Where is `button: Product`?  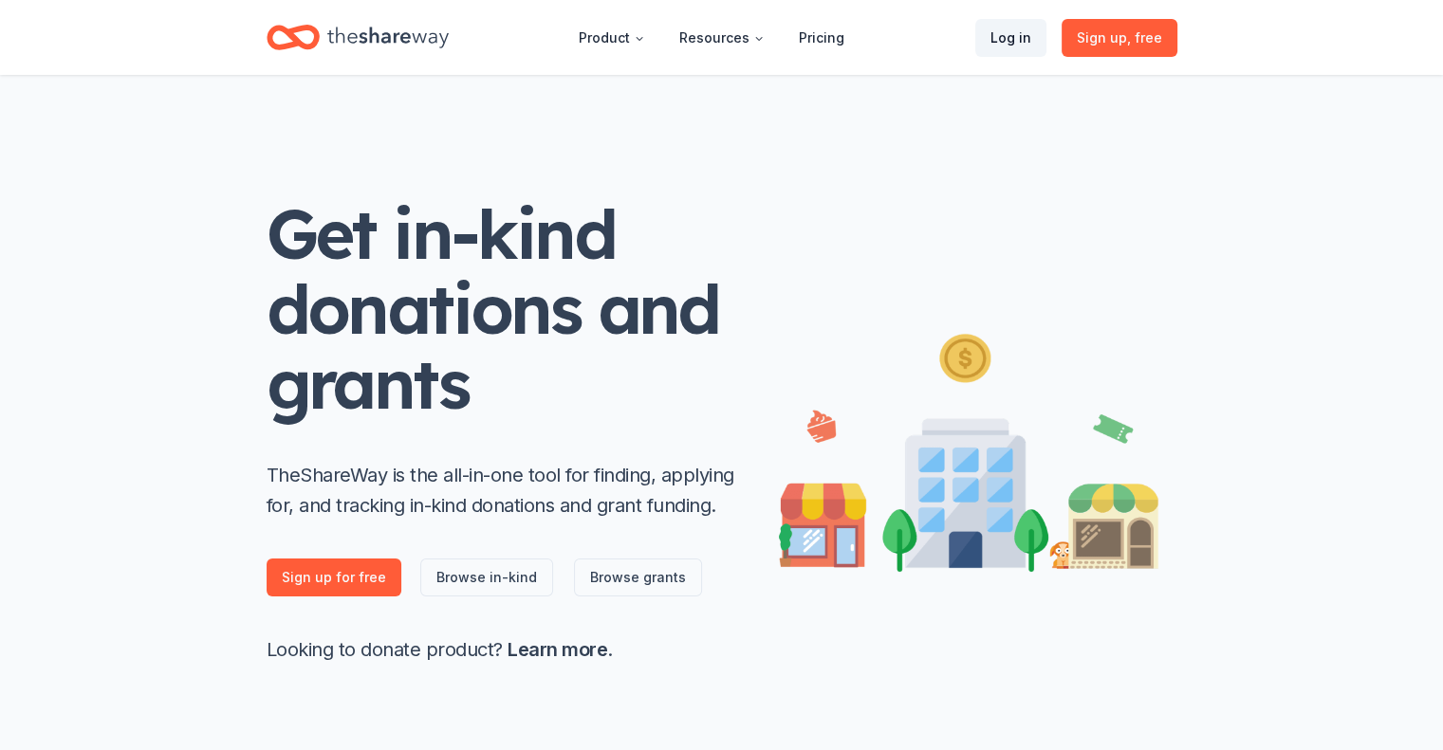 button: Product is located at coordinates (612, 38).